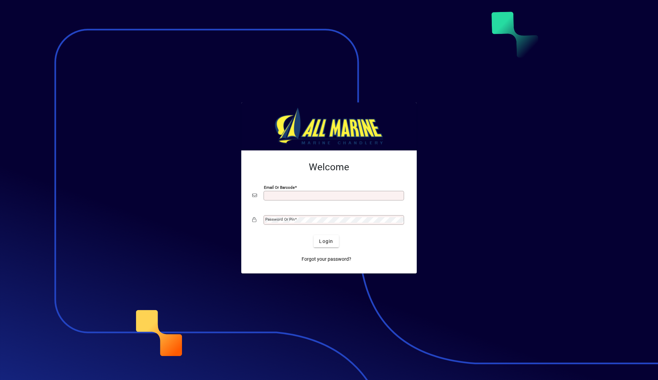  I want to click on button: Login, so click(326, 241).